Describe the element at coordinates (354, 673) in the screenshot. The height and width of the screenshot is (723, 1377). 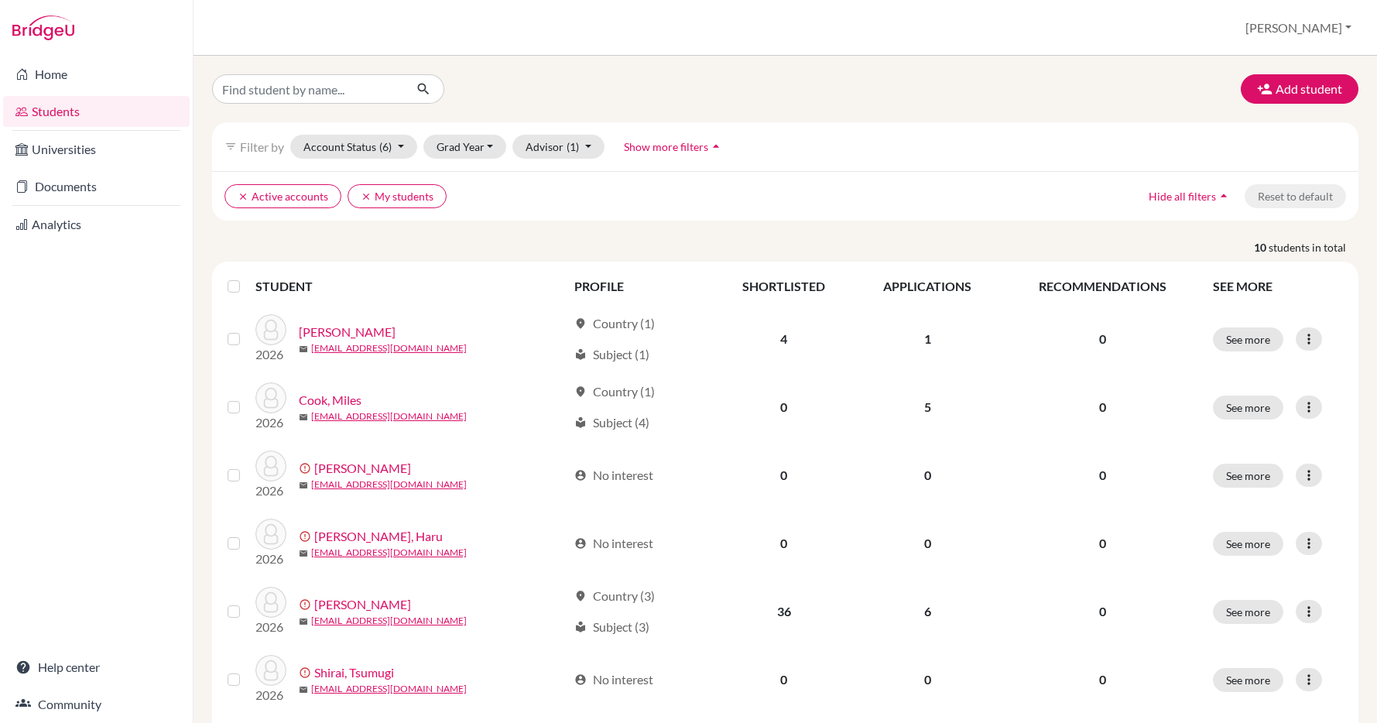
I see `a: Shirai, Tsumugi` at that location.